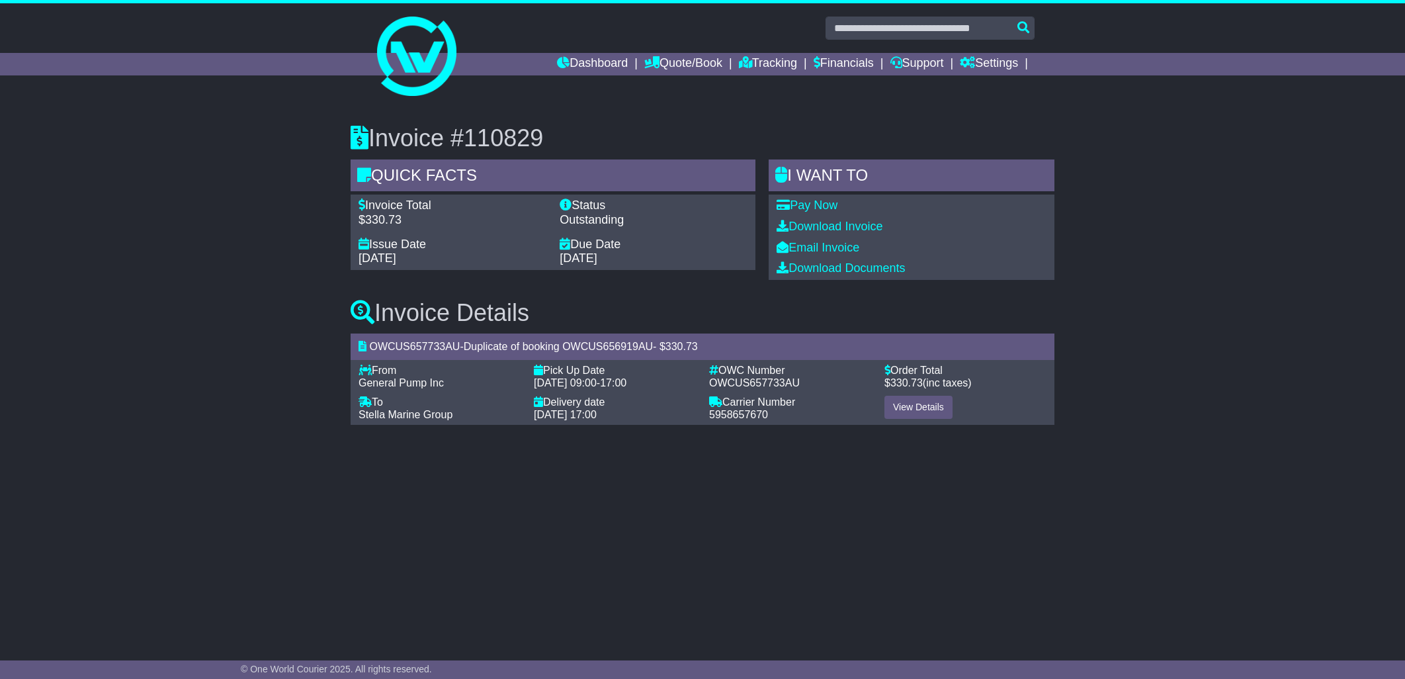 The image size is (1405, 679). Describe the element at coordinates (829, 226) in the screenshot. I see `a: Download Invoice` at that location.